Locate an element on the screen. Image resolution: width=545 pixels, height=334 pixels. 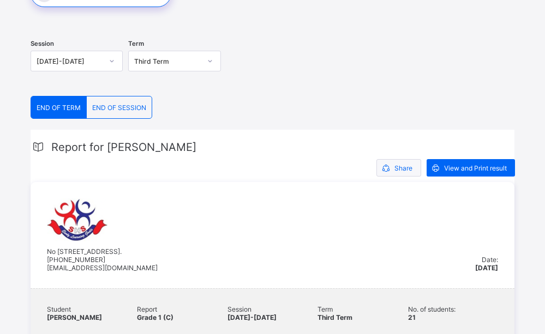
span: Third Term is located at coordinates (335, 317).